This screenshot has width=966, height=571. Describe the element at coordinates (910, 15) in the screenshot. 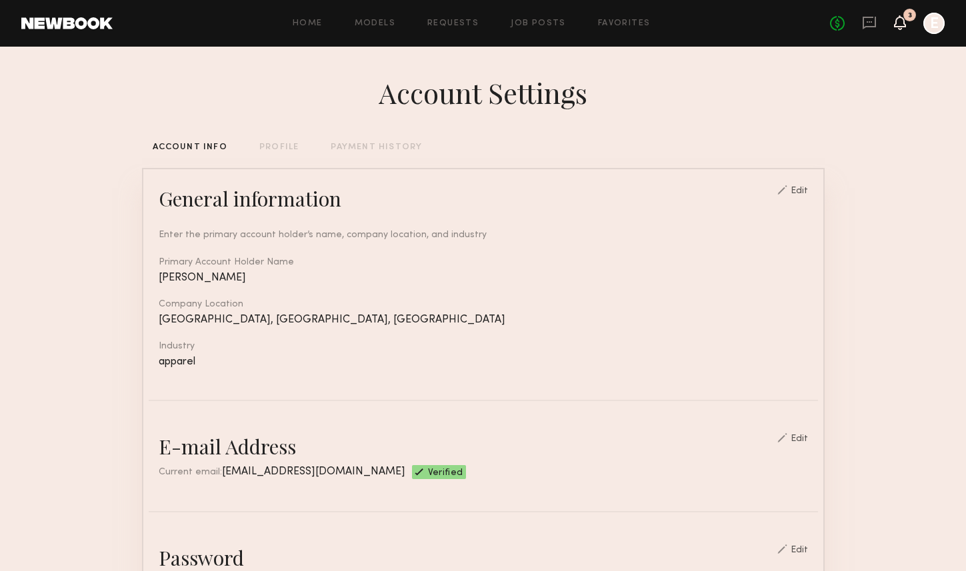

I see `div: 3` at that location.